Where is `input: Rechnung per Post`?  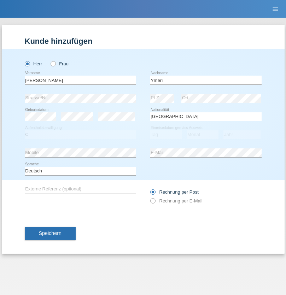 input: Rechnung per Post is located at coordinates (152, 194).